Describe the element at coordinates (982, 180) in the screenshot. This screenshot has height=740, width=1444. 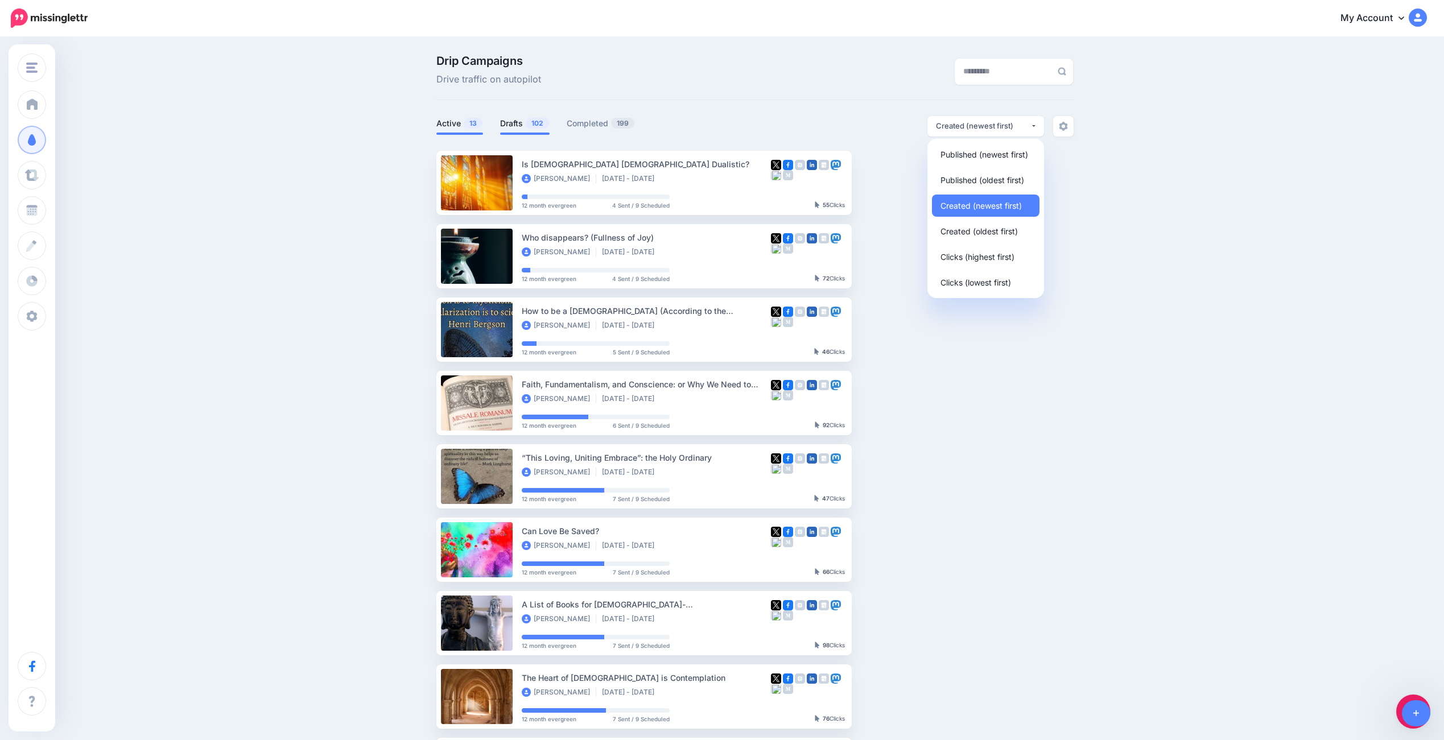
I see `span: Published (oldest first)` at that location.